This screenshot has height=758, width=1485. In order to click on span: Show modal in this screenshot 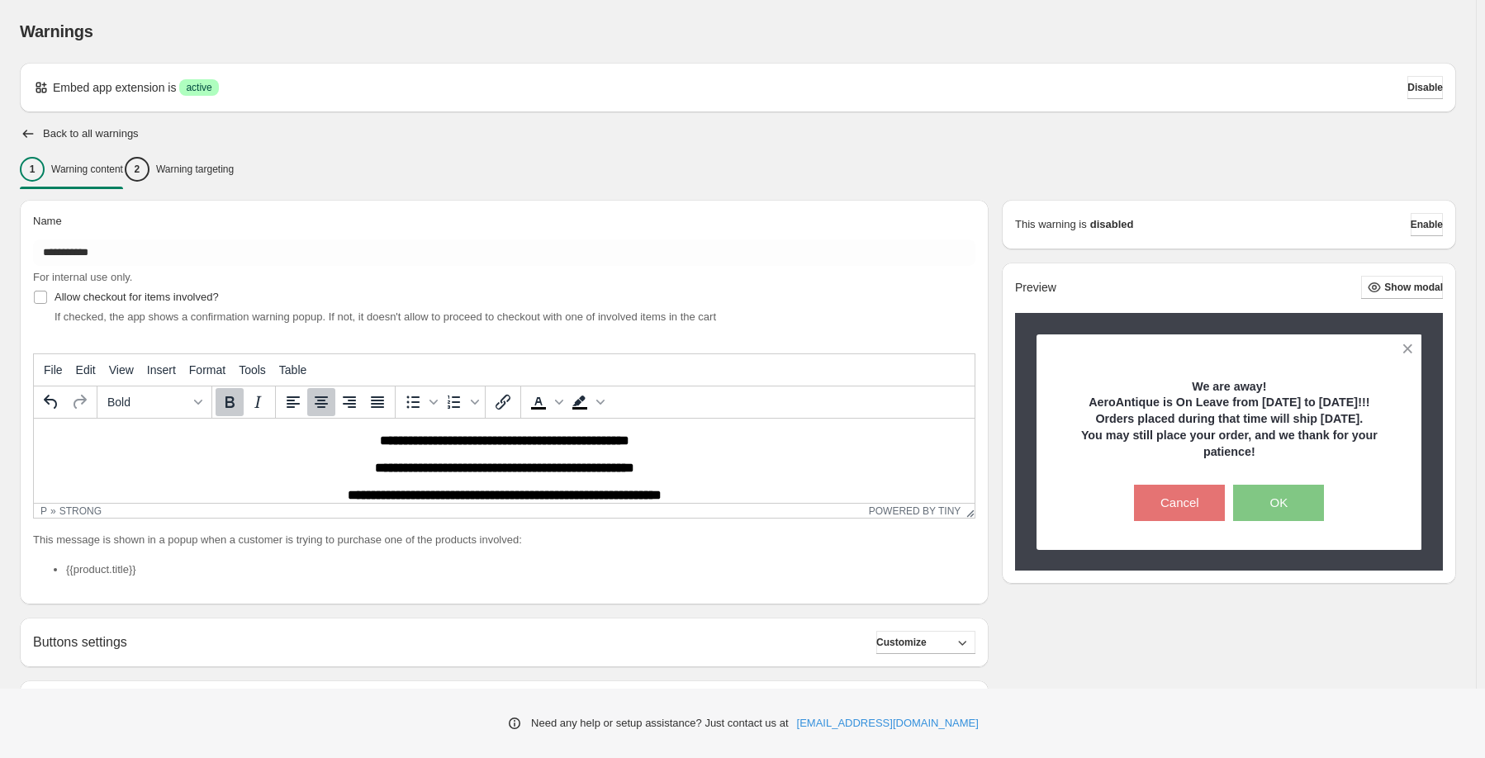, I will do `click(1413, 287)`.